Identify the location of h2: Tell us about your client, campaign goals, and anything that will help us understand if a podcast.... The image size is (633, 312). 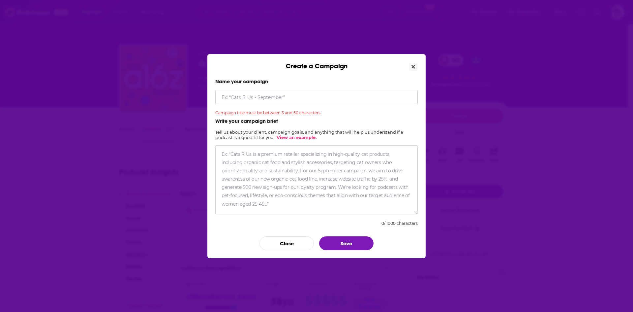
(317, 135).